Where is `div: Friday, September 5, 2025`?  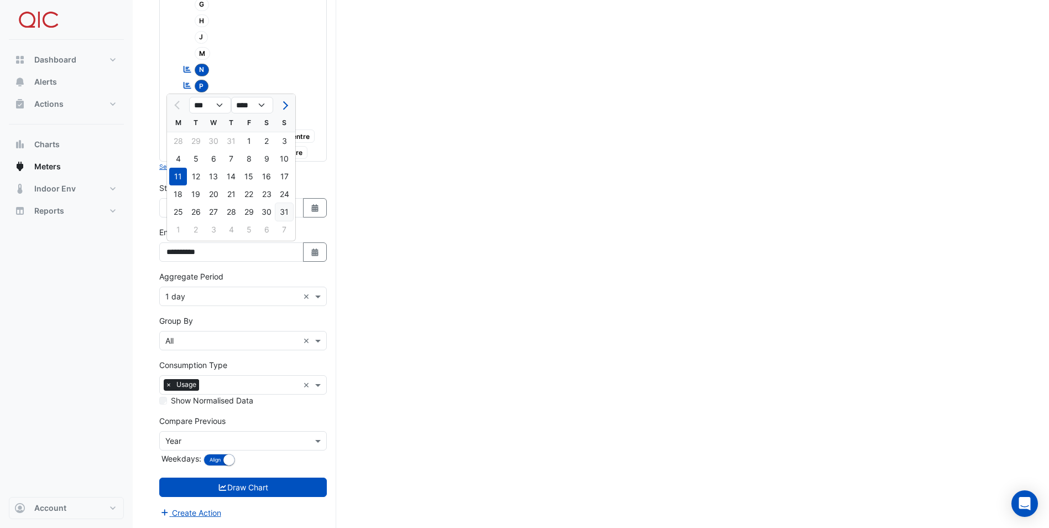
div: Friday, September 5, 2025 is located at coordinates (249, 229).